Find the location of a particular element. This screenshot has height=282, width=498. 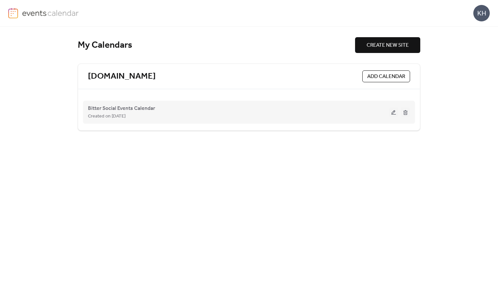

span: Bitter Social Events Calendar is located at coordinates (122, 109).